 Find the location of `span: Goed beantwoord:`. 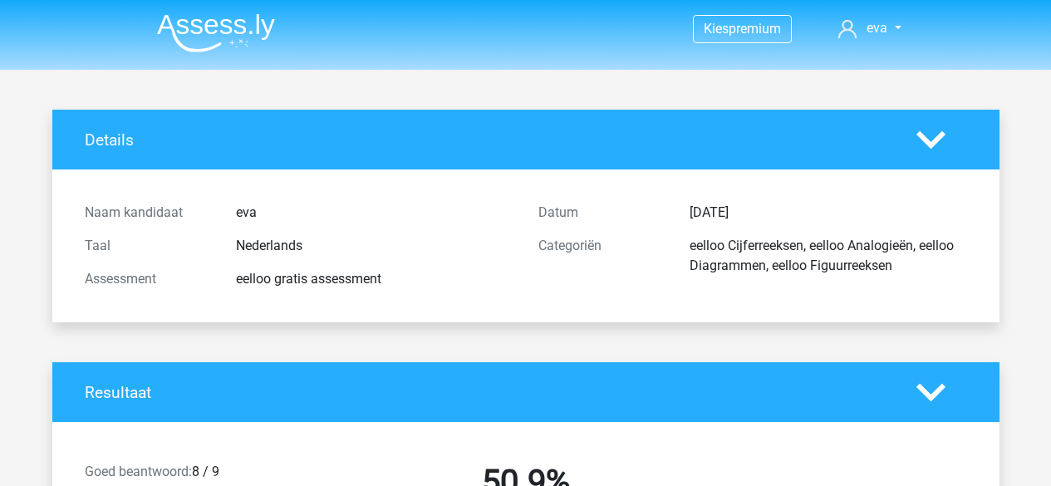

span: Goed beantwoord: is located at coordinates (138, 471).